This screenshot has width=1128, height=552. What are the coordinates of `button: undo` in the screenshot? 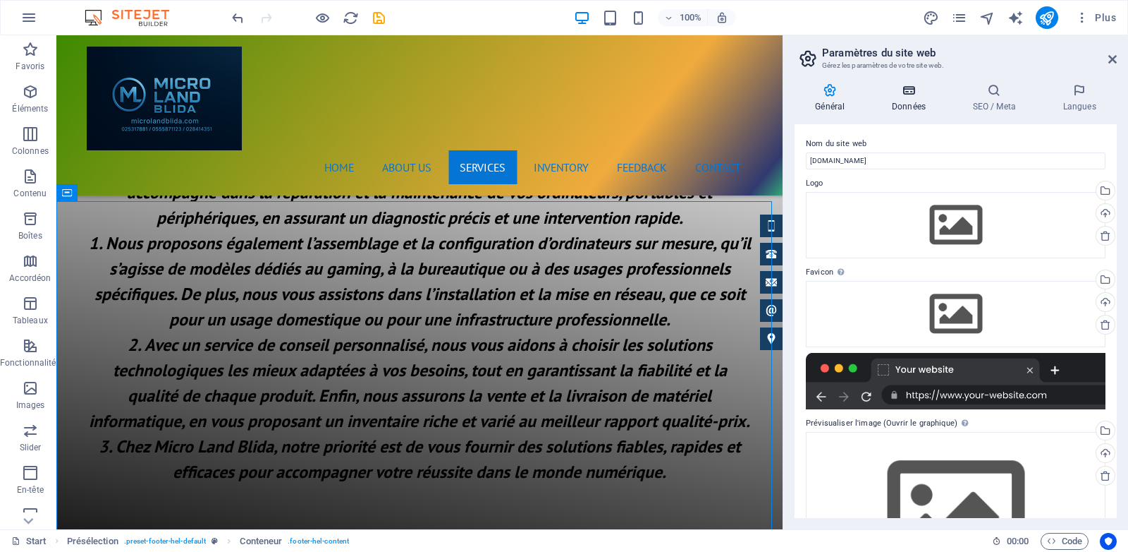 It's located at (238, 18).